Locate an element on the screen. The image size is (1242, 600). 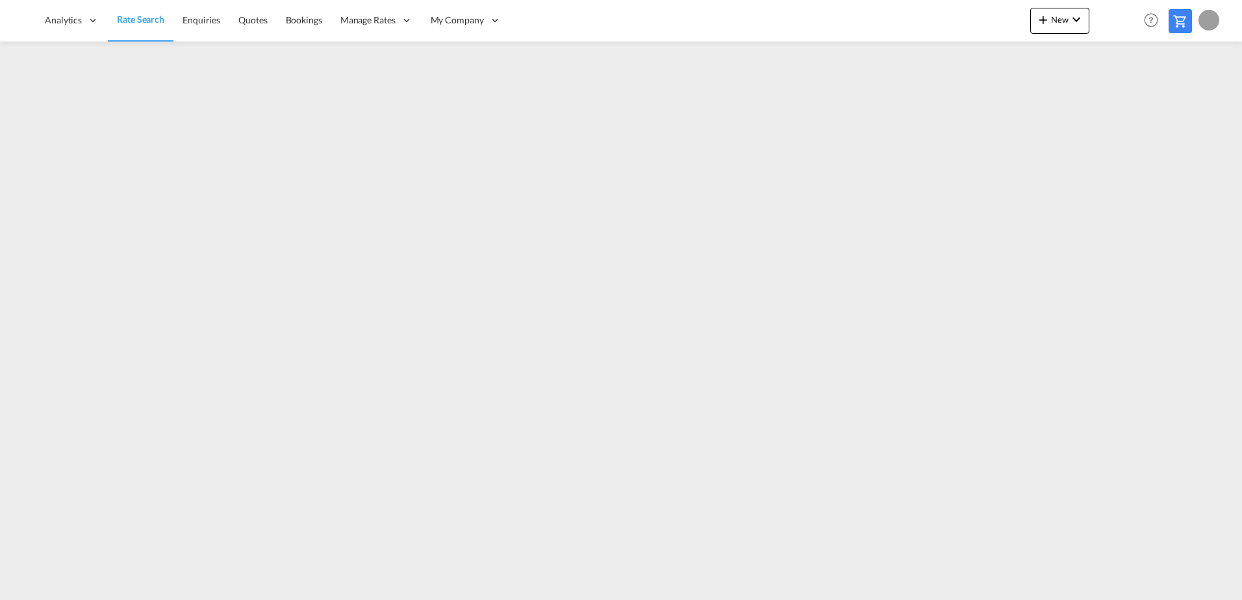
md-icon: icon-chevron-down is located at coordinates (1076, 19).